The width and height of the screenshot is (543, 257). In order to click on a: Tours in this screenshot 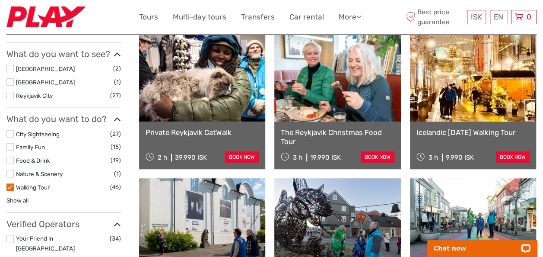, I will do `click(149, 17)`.